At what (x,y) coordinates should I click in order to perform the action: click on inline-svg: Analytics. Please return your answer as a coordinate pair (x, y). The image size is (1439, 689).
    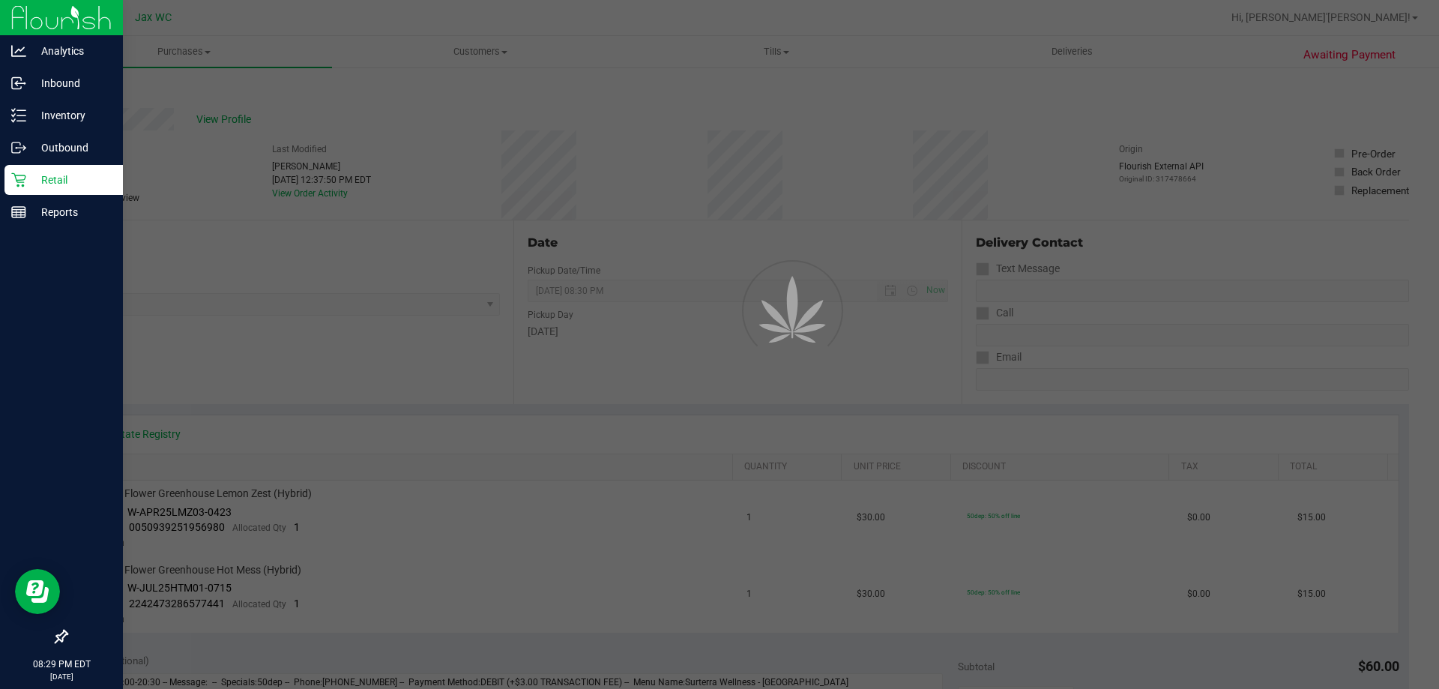
    Looking at the image, I should click on (19, 51).